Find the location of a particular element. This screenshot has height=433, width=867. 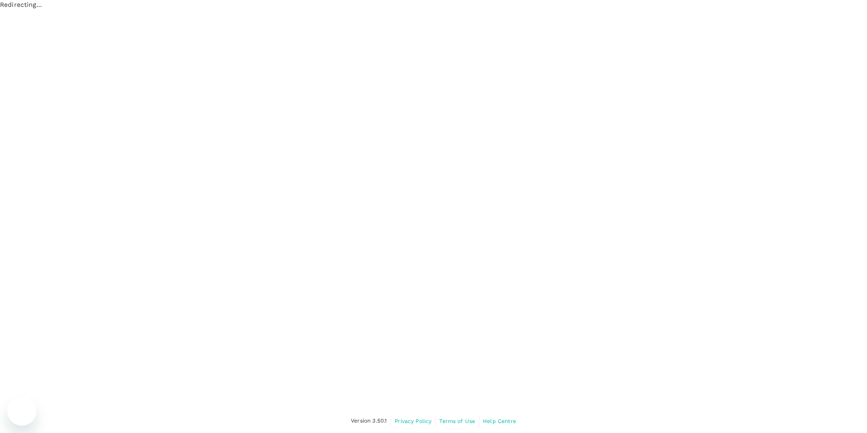

span: Help Centre is located at coordinates (499, 421).